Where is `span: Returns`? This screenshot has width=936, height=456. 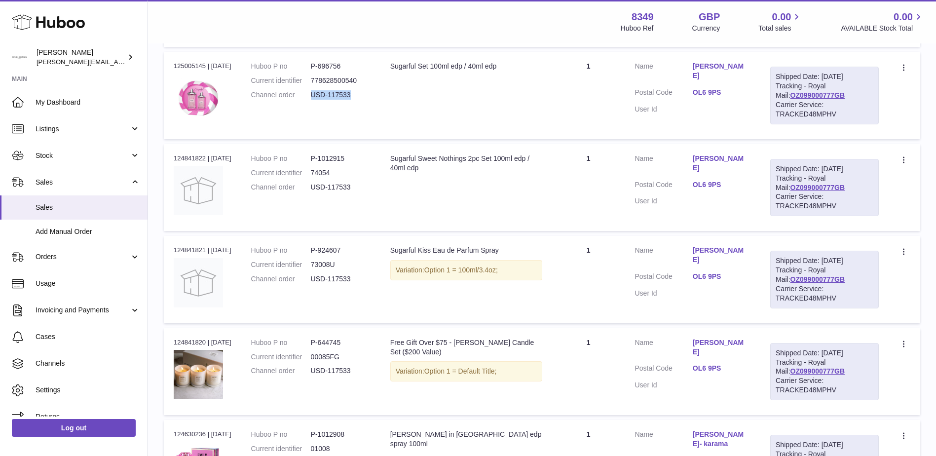 span: Returns is located at coordinates (88, 416).